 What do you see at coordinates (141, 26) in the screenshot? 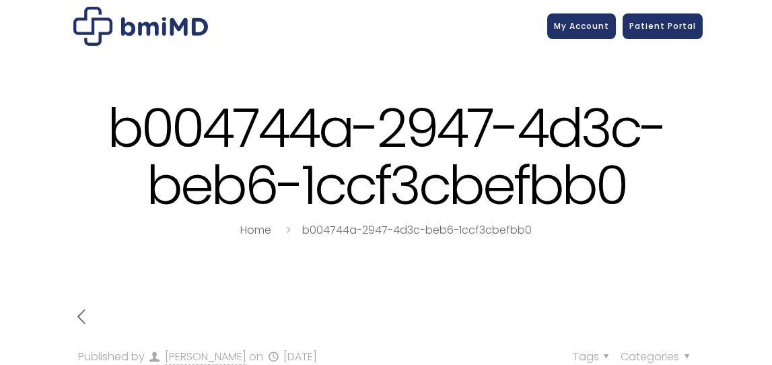
I see `div: b004744a-2947-4d3c-beb6-1ccf3cbefbb0` at bounding box center [141, 26].